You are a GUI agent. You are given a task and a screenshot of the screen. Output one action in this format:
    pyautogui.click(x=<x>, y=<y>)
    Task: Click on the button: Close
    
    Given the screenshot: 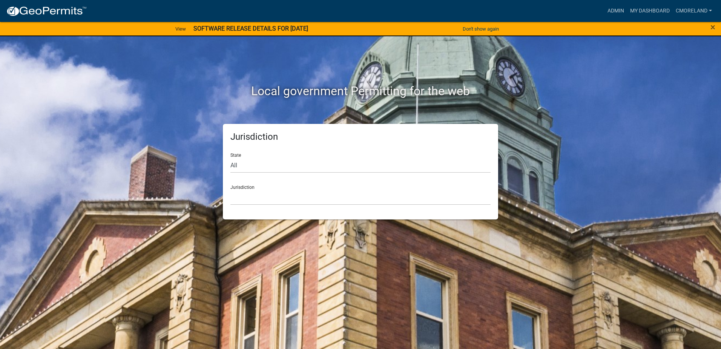 What is the action you would take?
    pyautogui.click(x=713, y=27)
    